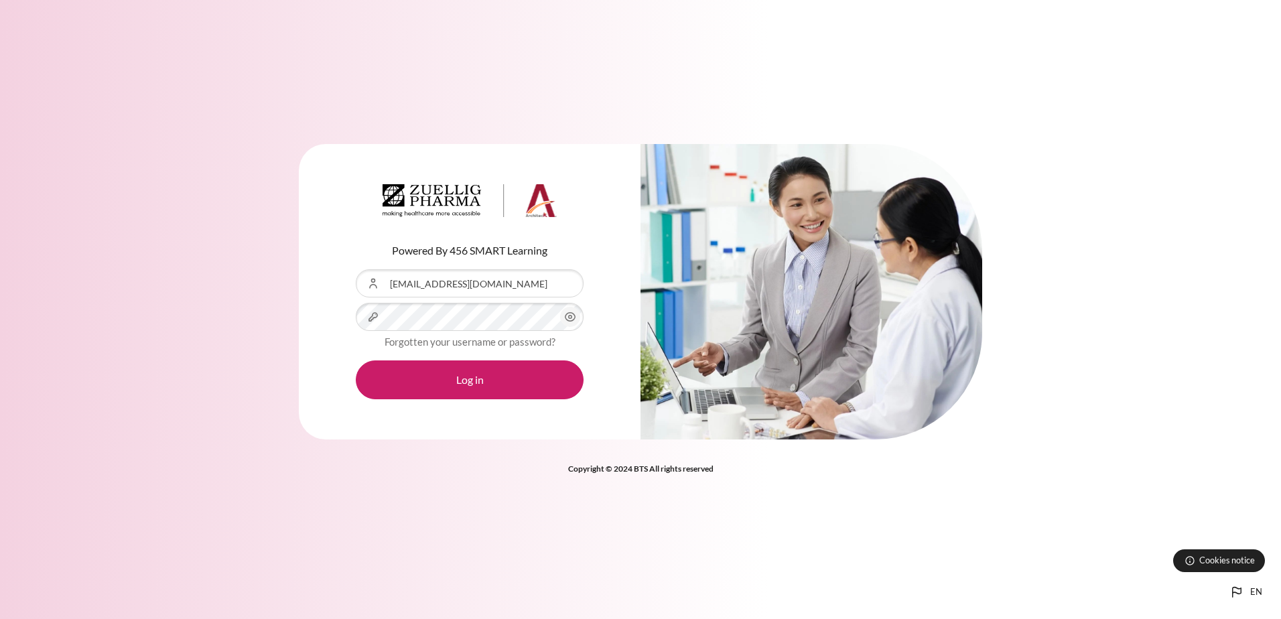 This screenshot has width=1281, height=619. I want to click on a: Forgotten your username or password?, so click(470, 342).